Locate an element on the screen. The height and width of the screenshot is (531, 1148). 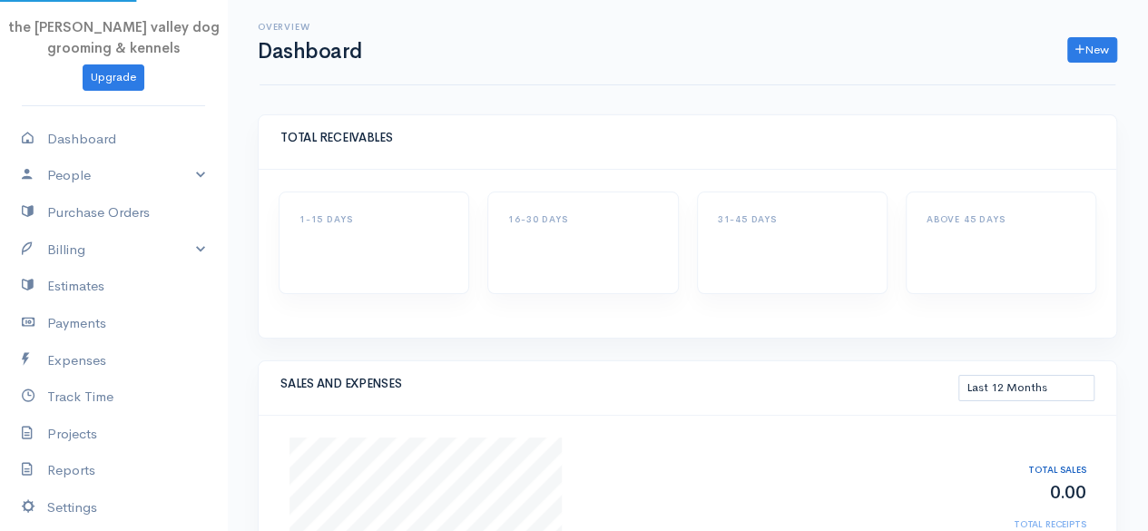
h5: TOTAL RECEIVABLES is located at coordinates (687, 138).